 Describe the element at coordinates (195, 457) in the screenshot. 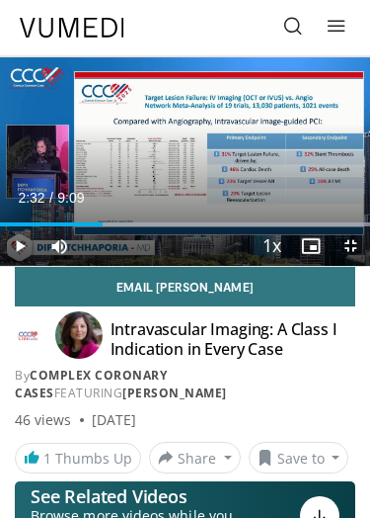

I see `button: Share` at that location.